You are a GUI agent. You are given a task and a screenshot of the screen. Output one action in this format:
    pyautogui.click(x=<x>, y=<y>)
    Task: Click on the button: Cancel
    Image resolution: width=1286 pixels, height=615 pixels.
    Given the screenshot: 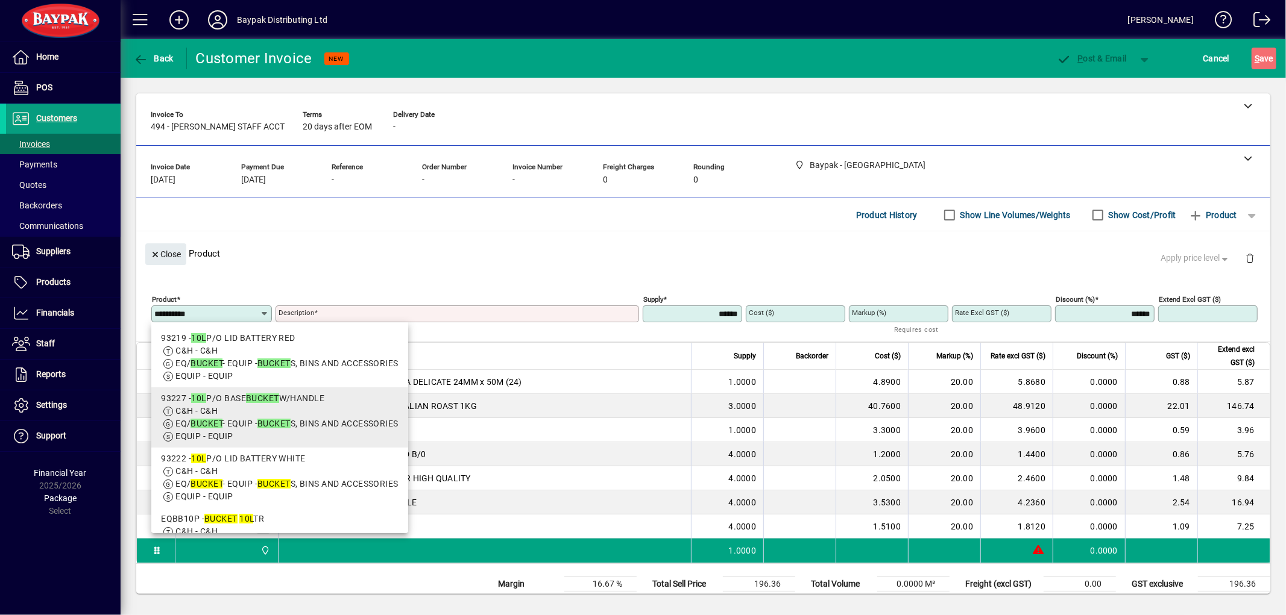 What is the action you would take?
    pyautogui.click(x=1216, y=58)
    